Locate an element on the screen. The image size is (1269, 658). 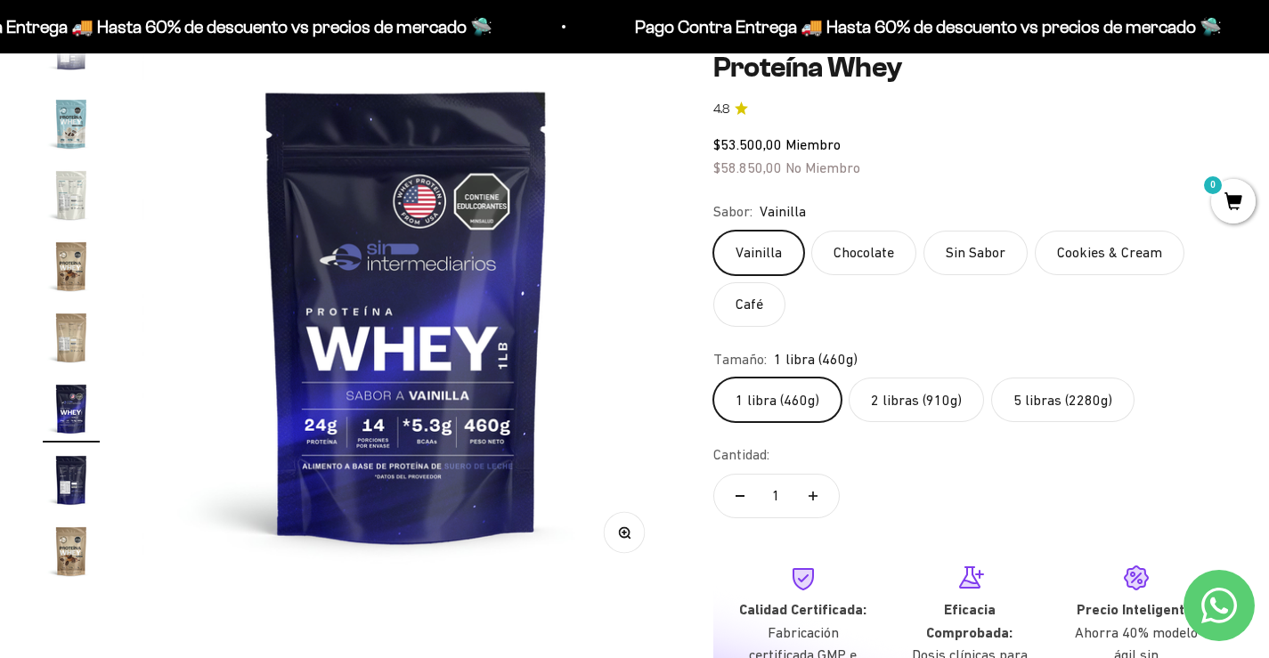
strong: Eficacia Comprobada: is located at coordinates (969, 621).